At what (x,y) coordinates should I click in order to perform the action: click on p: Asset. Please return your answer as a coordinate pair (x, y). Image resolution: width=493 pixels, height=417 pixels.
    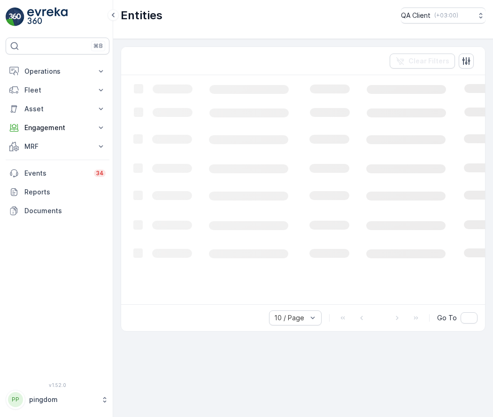
    Looking at the image, I should click on (57, 109).